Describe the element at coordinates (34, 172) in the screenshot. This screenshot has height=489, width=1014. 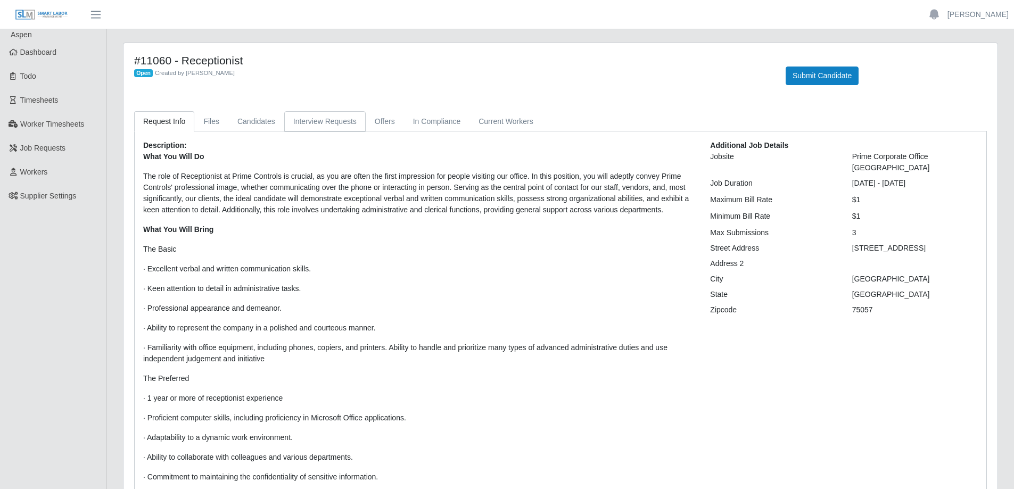
I see `span: Workers` at that location.